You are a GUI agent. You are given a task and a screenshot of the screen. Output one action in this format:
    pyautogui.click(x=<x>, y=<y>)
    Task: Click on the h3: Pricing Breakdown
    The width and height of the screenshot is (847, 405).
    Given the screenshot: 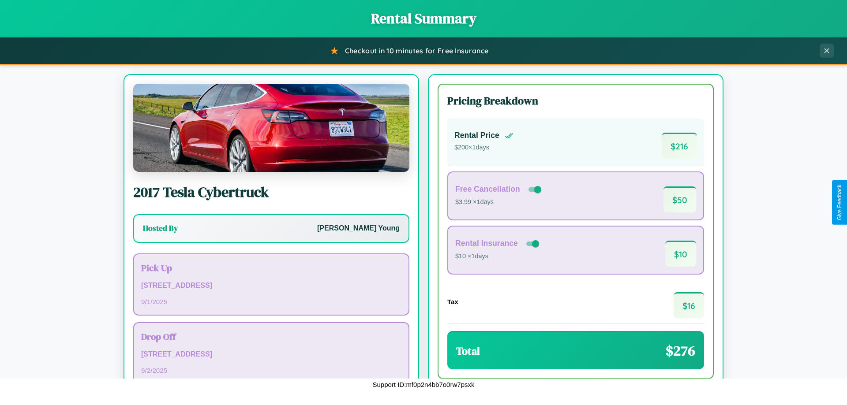 What is the action you would take?
    pyautogui.click(x=576, y=101)
    